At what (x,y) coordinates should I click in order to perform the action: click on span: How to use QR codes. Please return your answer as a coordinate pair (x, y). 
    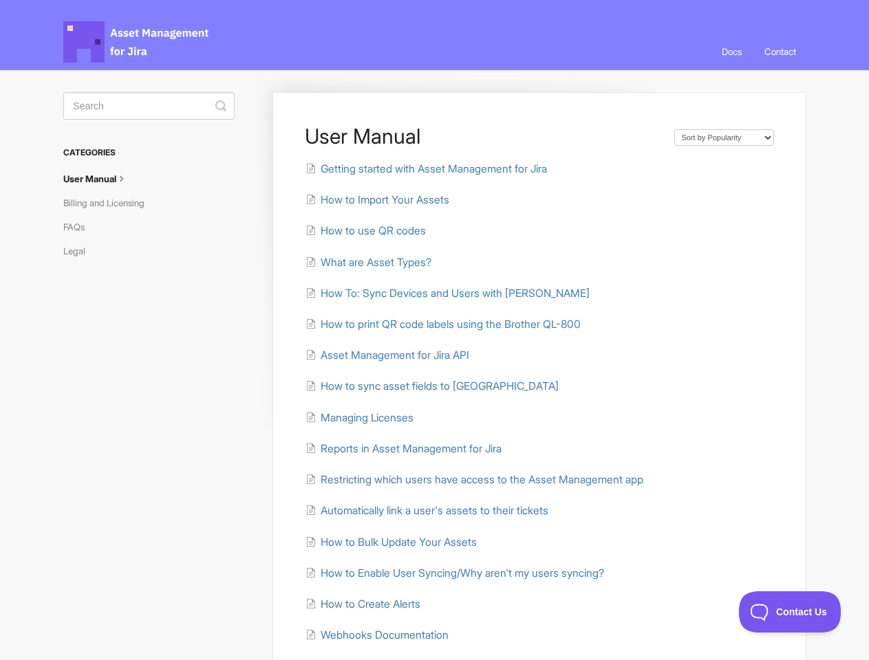
    Looking at the image, I should click on (373, 230).